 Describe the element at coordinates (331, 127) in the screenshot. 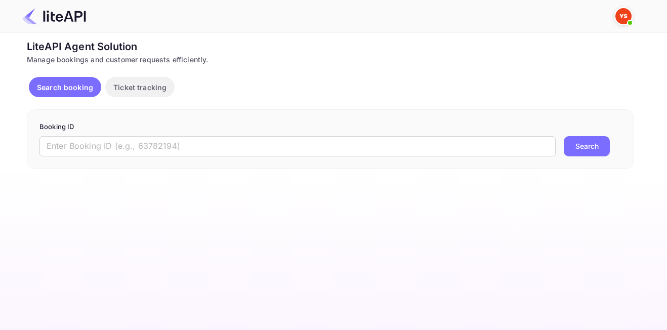

I see `p: Booking ID` at that location.